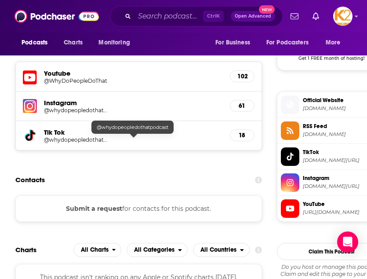 The image size is (367, 279). Describe the element at coordinates (94, 208) in the screenshot. I see `button: Submit a request` at that location.